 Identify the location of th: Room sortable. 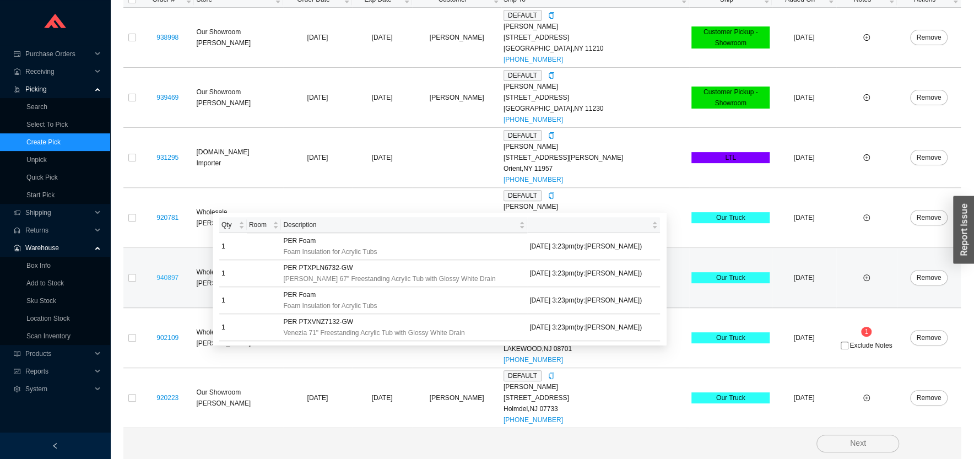
(264, 225).